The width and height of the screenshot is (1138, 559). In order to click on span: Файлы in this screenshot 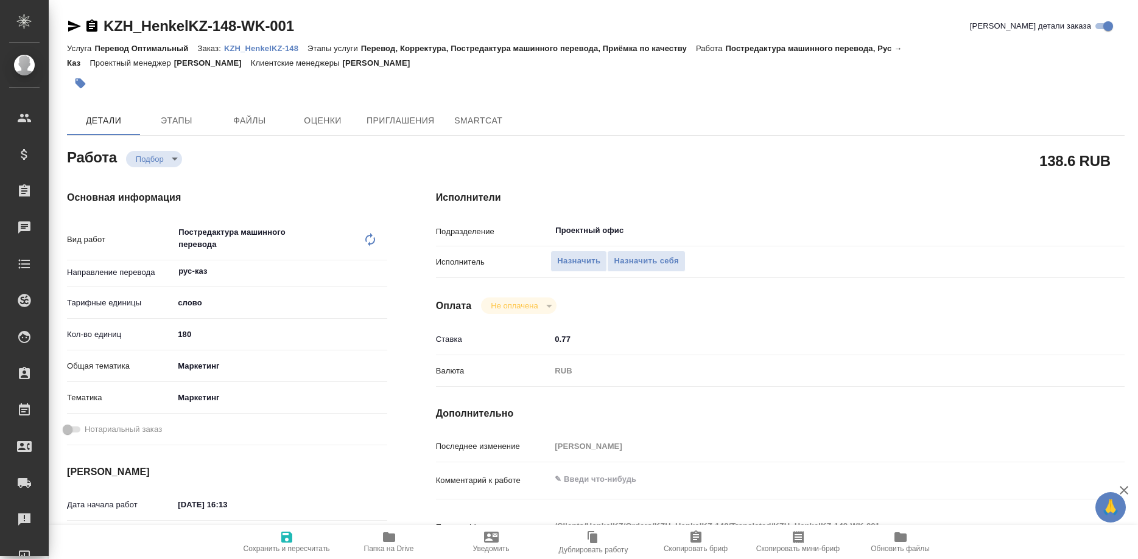, I will do `click(250, 121)`.